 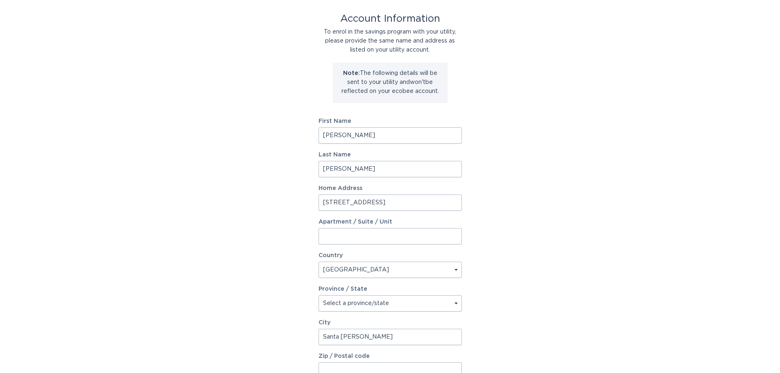 I want to click on label: City, so click(x=390, y=323).